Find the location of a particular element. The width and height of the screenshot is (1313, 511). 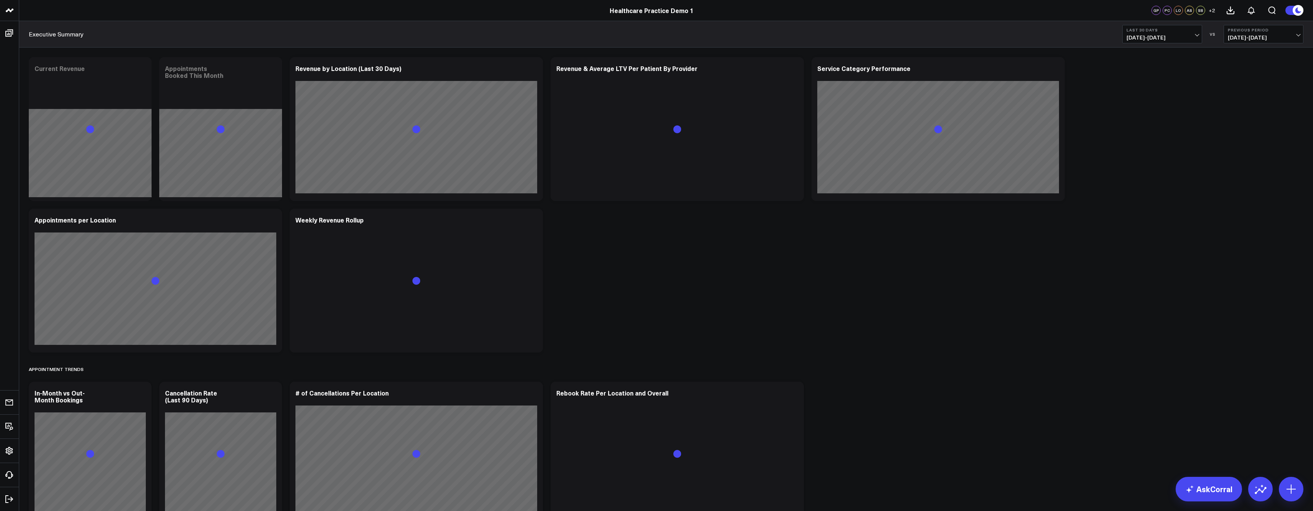

div: In-Month vs Out-Month Bookings is located at coordinates (59, 396).